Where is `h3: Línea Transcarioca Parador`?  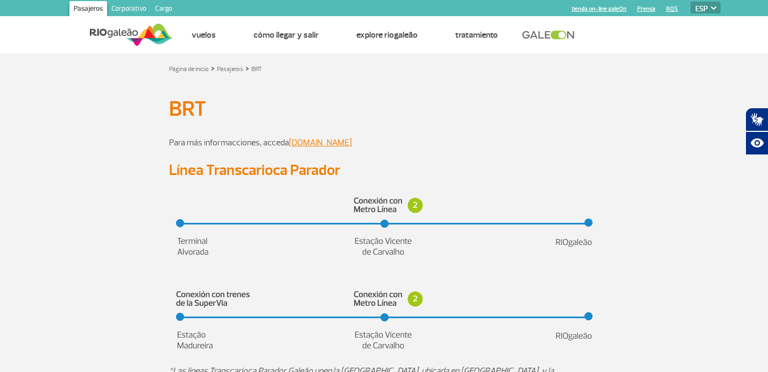 h3: Línea Transcarioca Parador is located at coordinates (384, 170).